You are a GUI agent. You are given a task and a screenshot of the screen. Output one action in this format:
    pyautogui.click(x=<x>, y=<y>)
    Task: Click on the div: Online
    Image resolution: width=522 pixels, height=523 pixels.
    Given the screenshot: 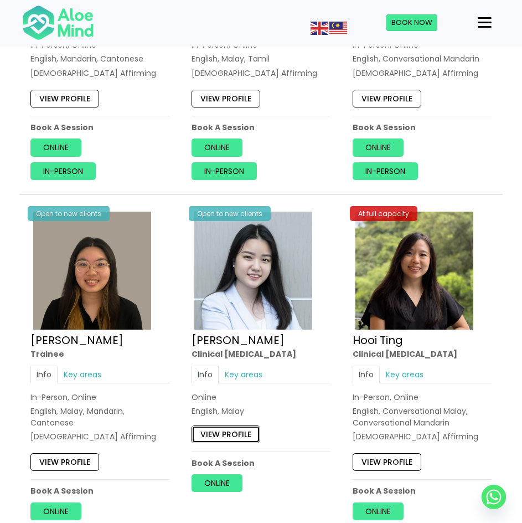 What is the action you would take?
    pyautogui.click(x=261, y=397)
    